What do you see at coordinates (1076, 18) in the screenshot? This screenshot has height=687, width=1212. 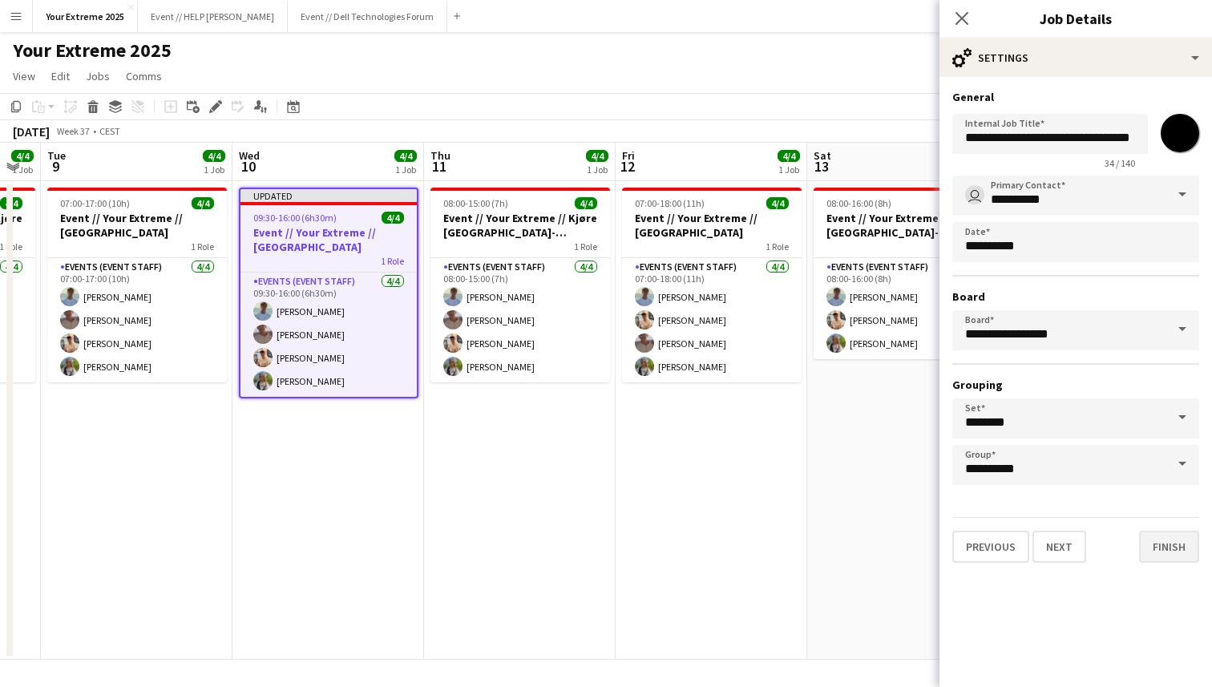 I see `h3: Job Details` at bounding box center [1076, 18].